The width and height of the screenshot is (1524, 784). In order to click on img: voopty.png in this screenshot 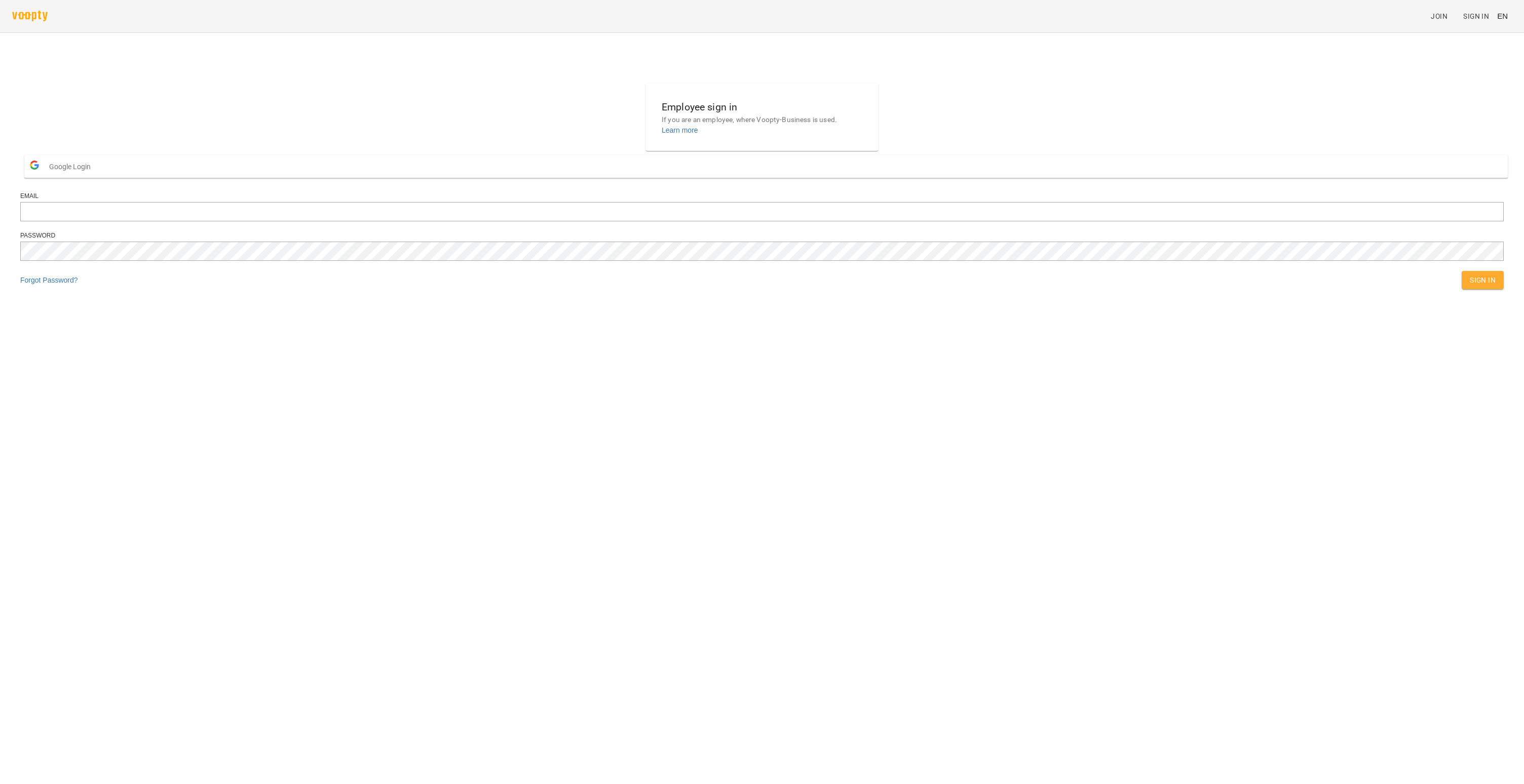, I will do `click(30, 16)`.